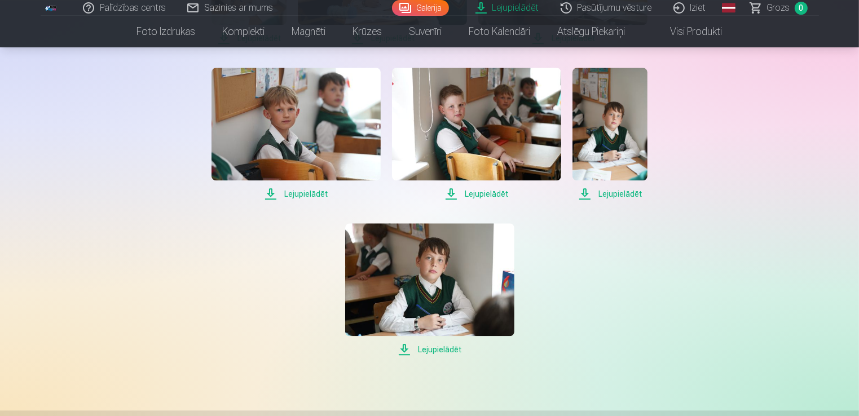 Image resolution: width=859 pixels, height=416 pixels. I want to click on a: Foto izdrukas, so click(166, 32).